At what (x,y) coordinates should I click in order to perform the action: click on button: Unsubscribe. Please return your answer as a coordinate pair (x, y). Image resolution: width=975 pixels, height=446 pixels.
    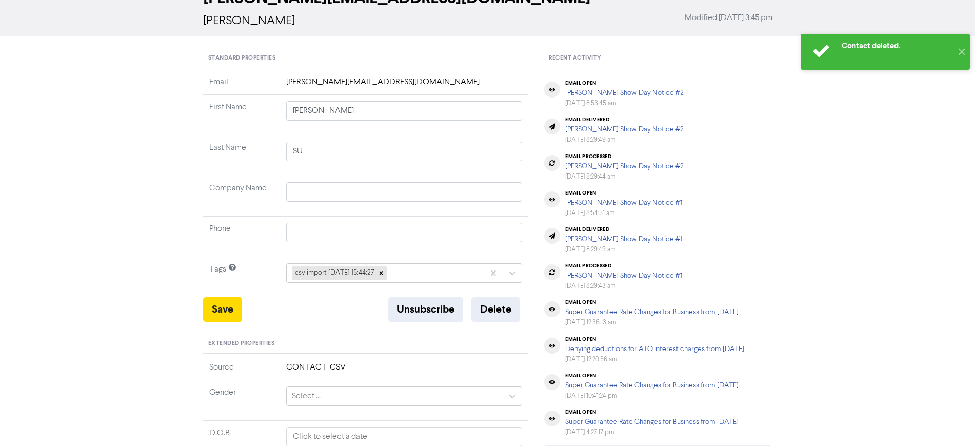
    Looking at the image, I should click on (426, 309).